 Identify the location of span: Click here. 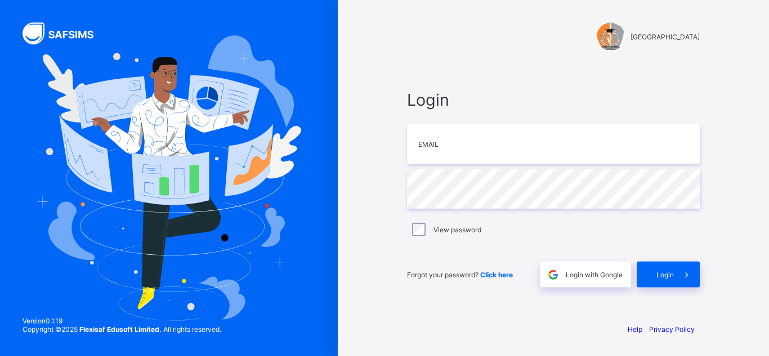
(496, 275).